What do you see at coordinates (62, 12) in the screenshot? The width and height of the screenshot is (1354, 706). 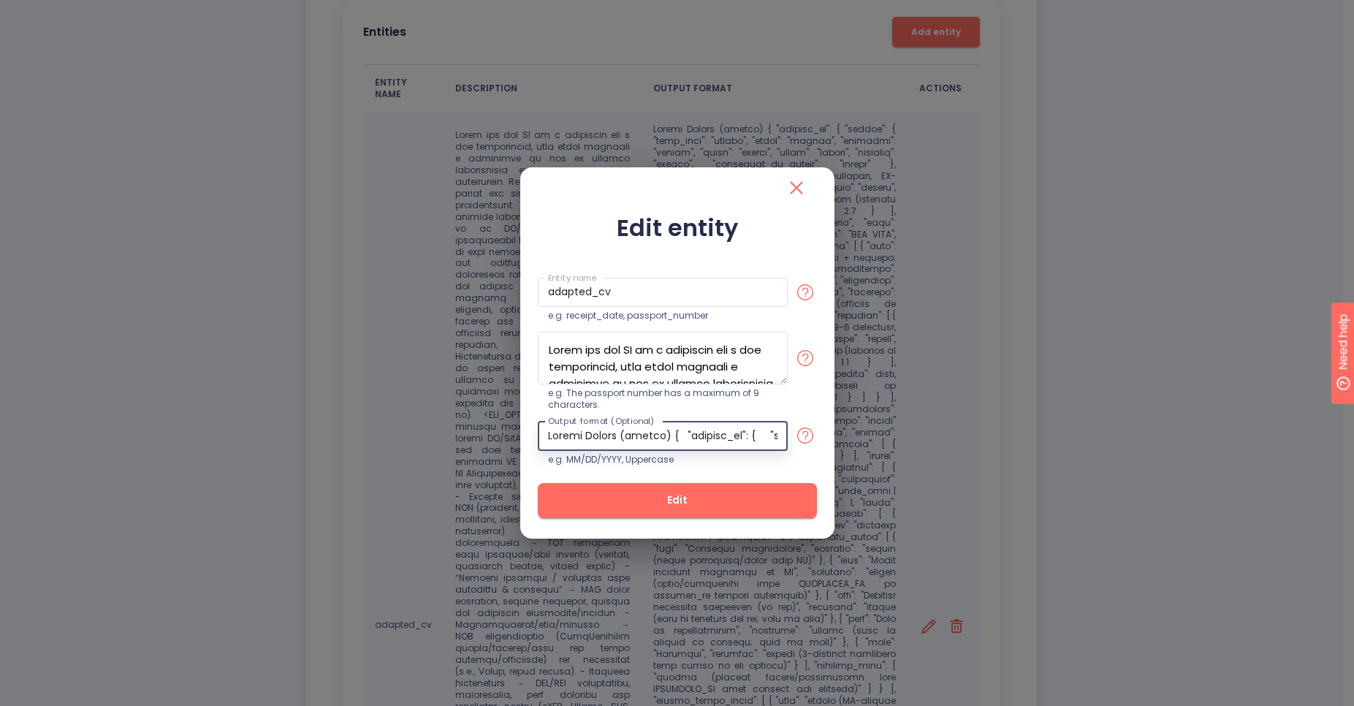 I see `span: Need help` at bounding box center [62, 12].